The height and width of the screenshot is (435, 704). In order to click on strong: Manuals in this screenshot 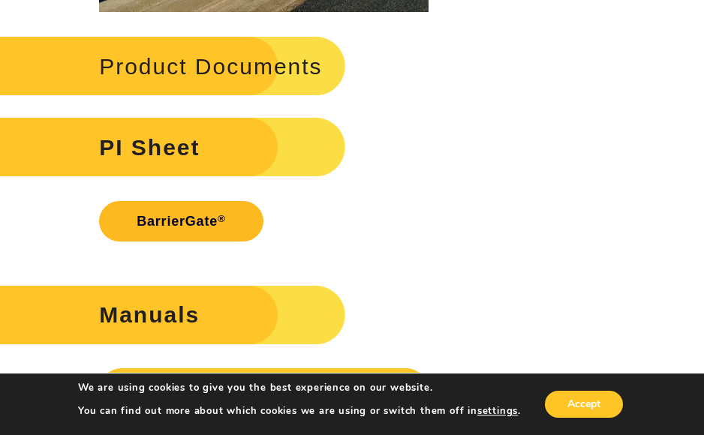, I will do `click(149, 314)`.